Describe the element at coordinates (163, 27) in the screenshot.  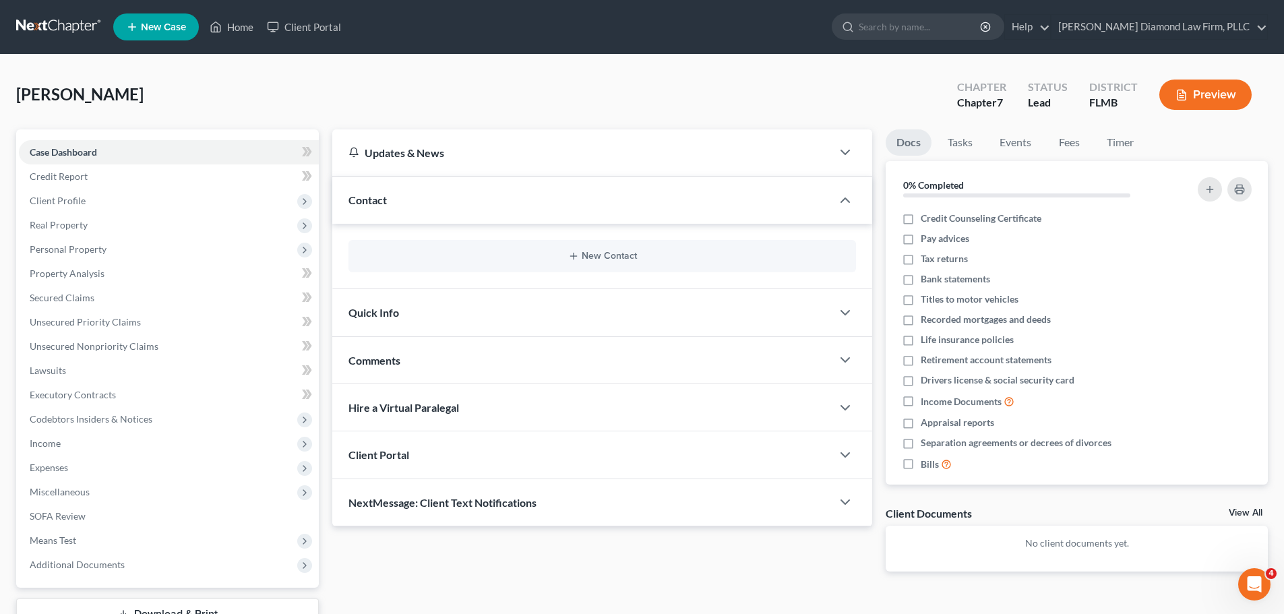
I see `span: New Case` at that location.